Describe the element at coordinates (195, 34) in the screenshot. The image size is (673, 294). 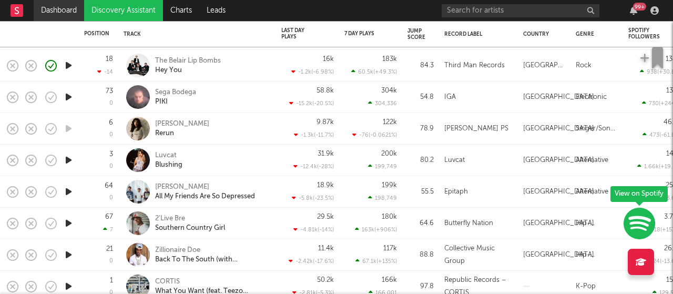
I see `div: Track` at that location.